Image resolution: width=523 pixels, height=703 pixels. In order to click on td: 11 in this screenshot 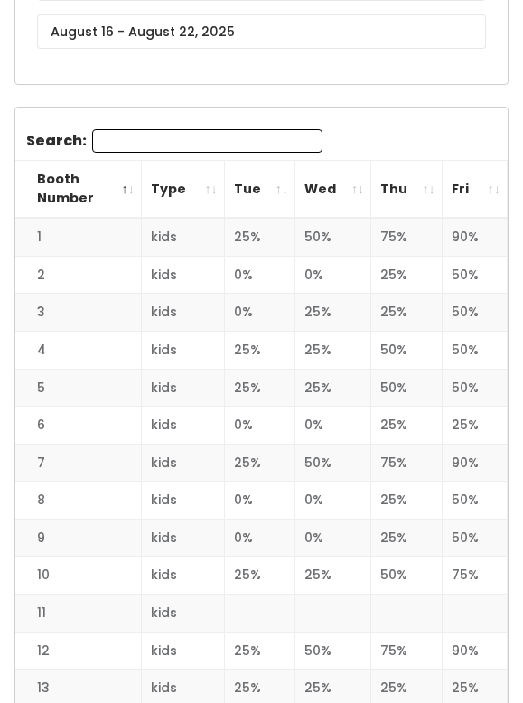, I will do `click(79, 614)`.